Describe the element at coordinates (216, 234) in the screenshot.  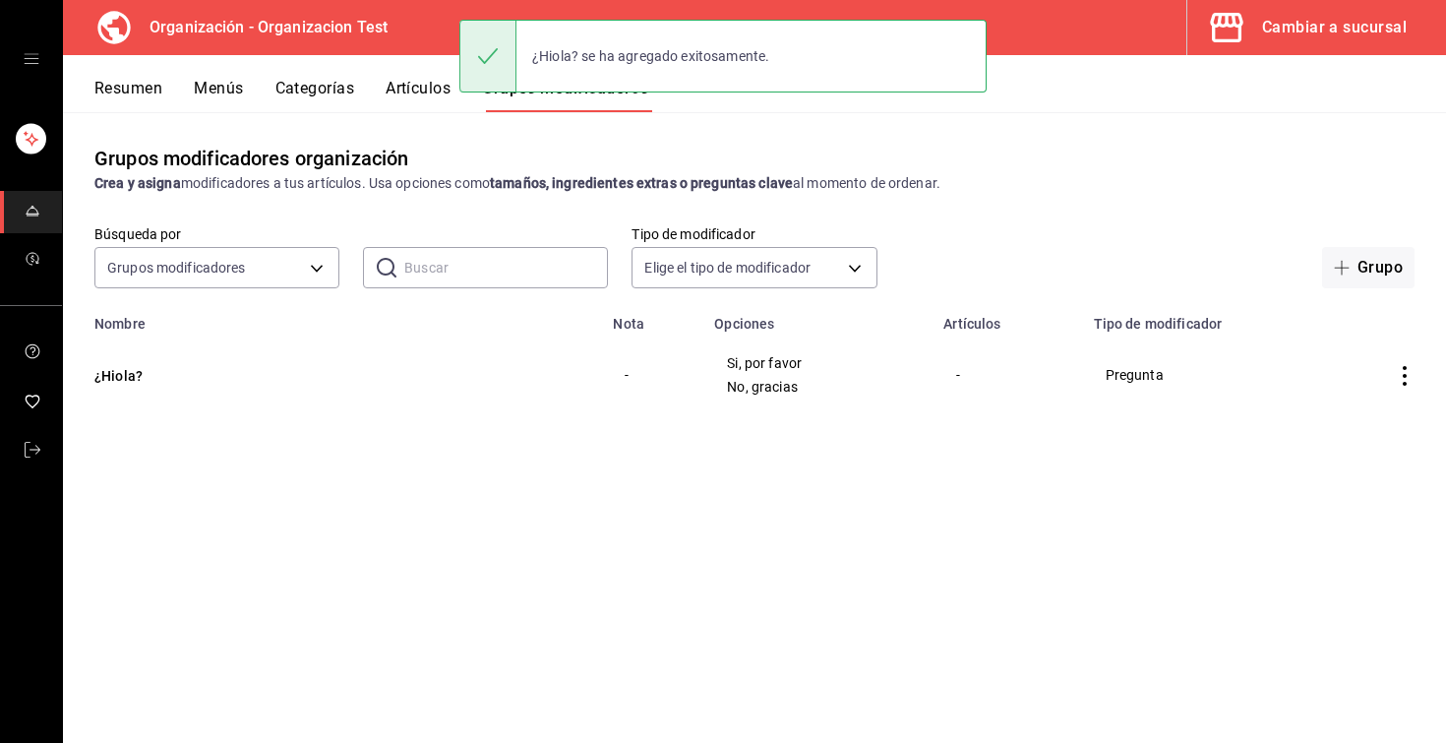
I see `label: Búsqueda por` at that location.